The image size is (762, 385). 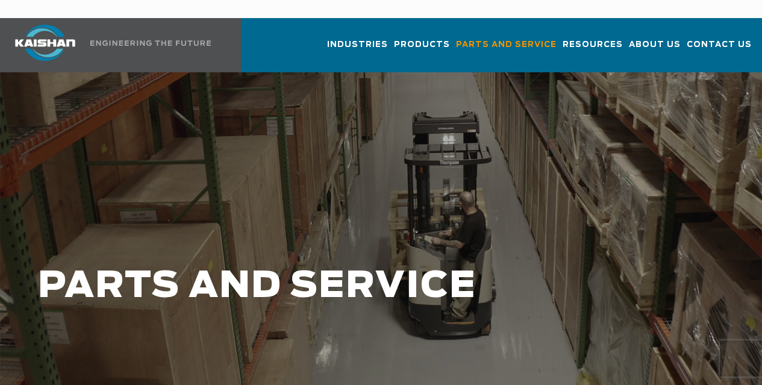 I want to click on span: Industries, so click(x=357, y=45).